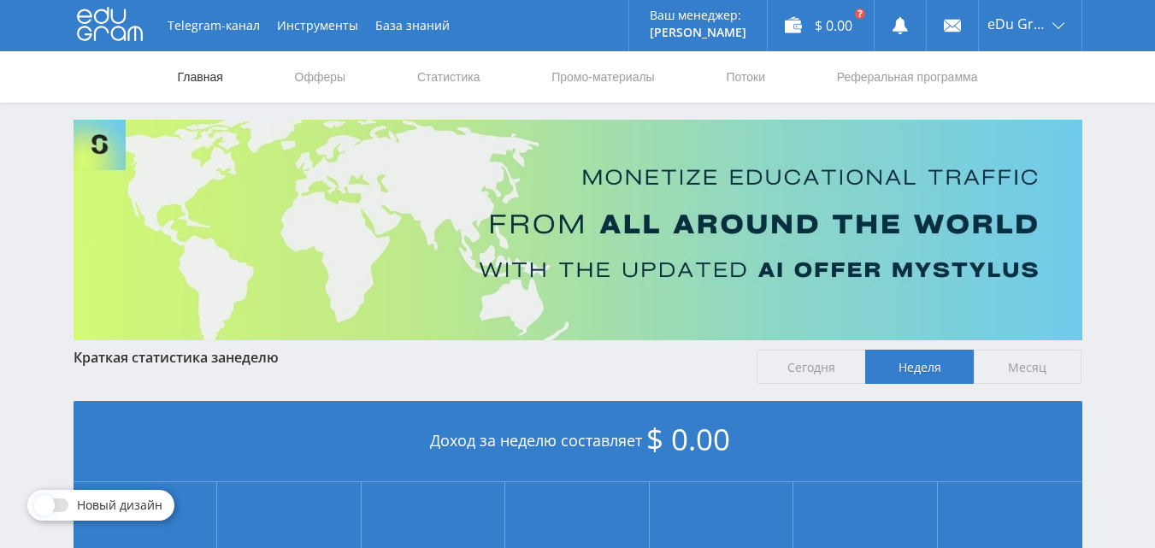 The width and height of the screenshot is (1155, 548). What do you see at coordinates (746, 77) in the screenshot?
I see `a: Потоки` at bounding box center [746, 77].